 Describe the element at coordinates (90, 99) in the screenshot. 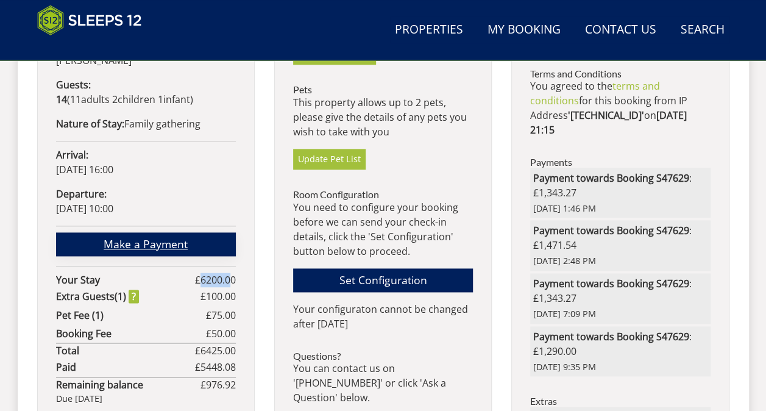

I see `span: adult` at that location.